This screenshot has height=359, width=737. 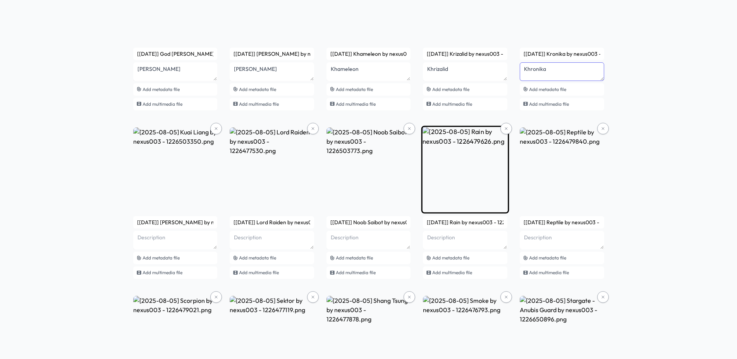 I want to click on input: Name ([2025-08-05] Jax Briggs by nexus003 - 1226478654), so click(x=272, y=54).